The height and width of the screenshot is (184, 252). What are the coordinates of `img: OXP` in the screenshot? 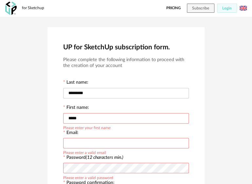 It's located at (11, 8).